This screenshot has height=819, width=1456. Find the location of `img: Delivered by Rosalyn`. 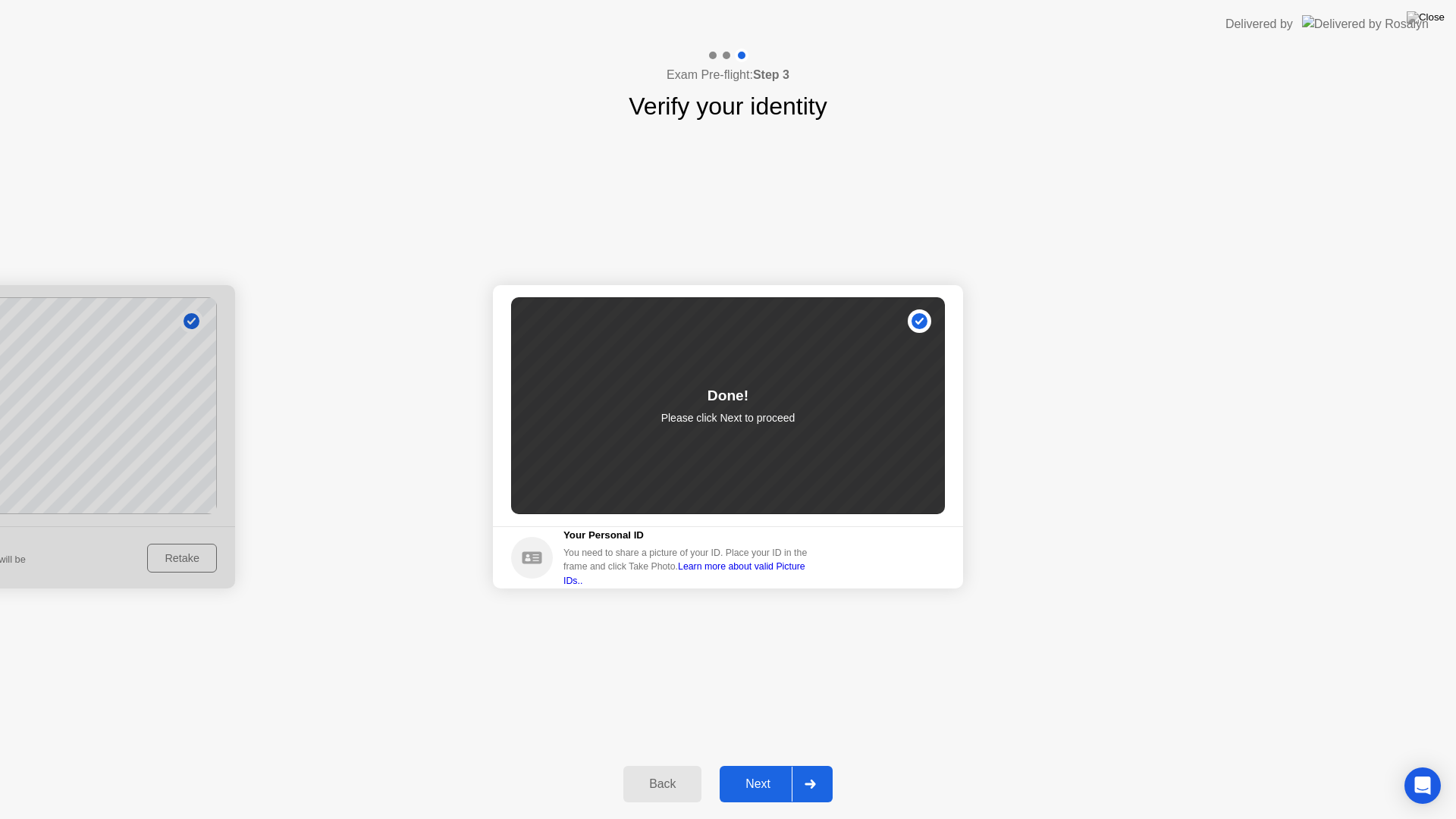

img: Delivered by Rosalyn is located at coordinates (1365, 24).